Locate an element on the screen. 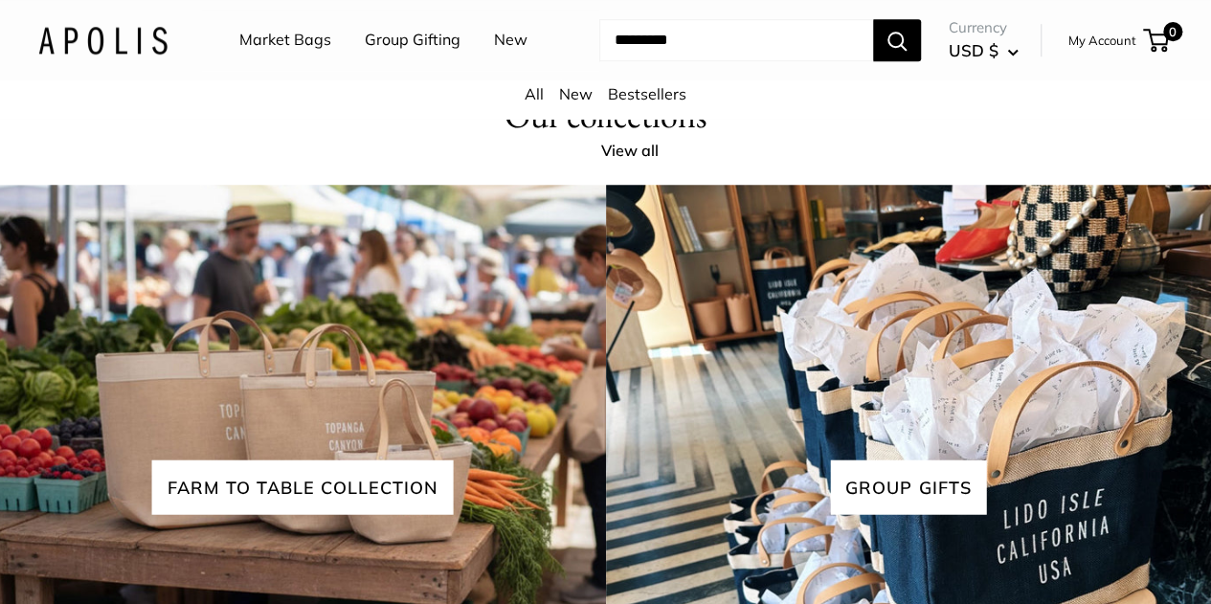 This screenshot has width=1211, height=604. a: Market Bags is located at coordinates (285, 40).